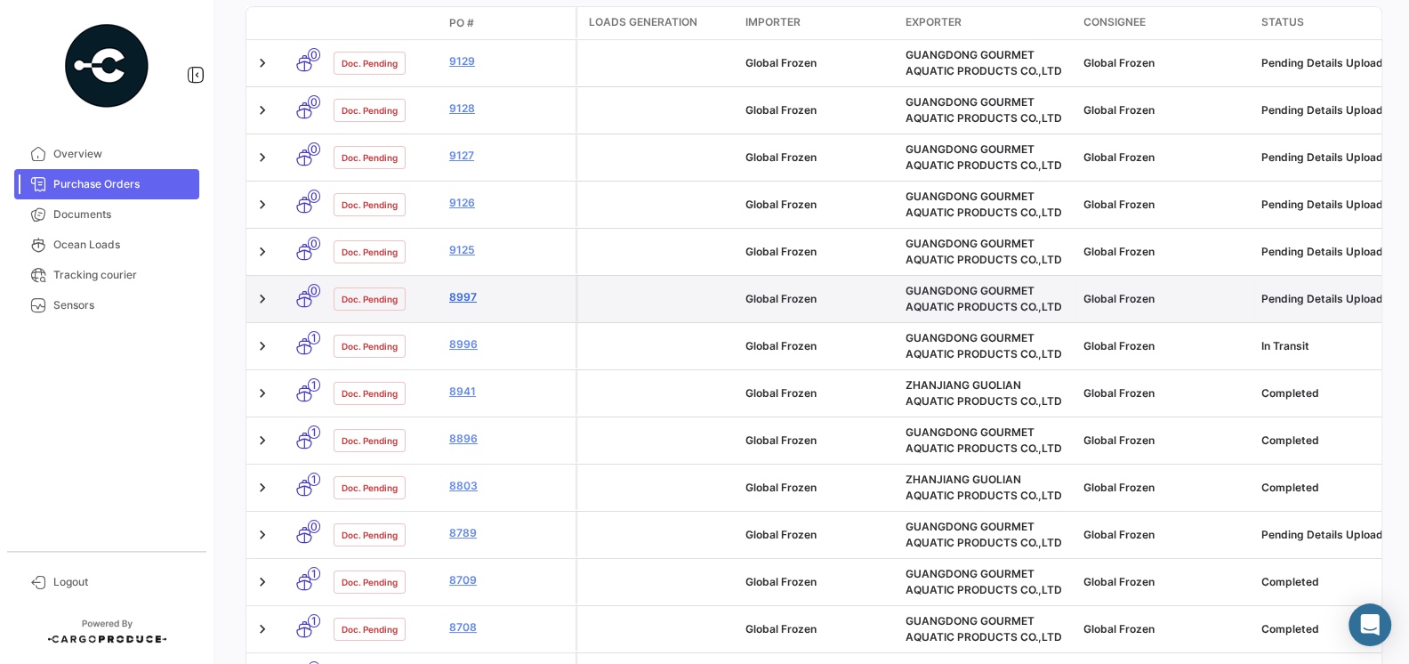 The width and height of the screenshot is (1409, 664). Describe the element at coordinates (1115, 22) in the screenshot. I see `span: Consignee` at that location.